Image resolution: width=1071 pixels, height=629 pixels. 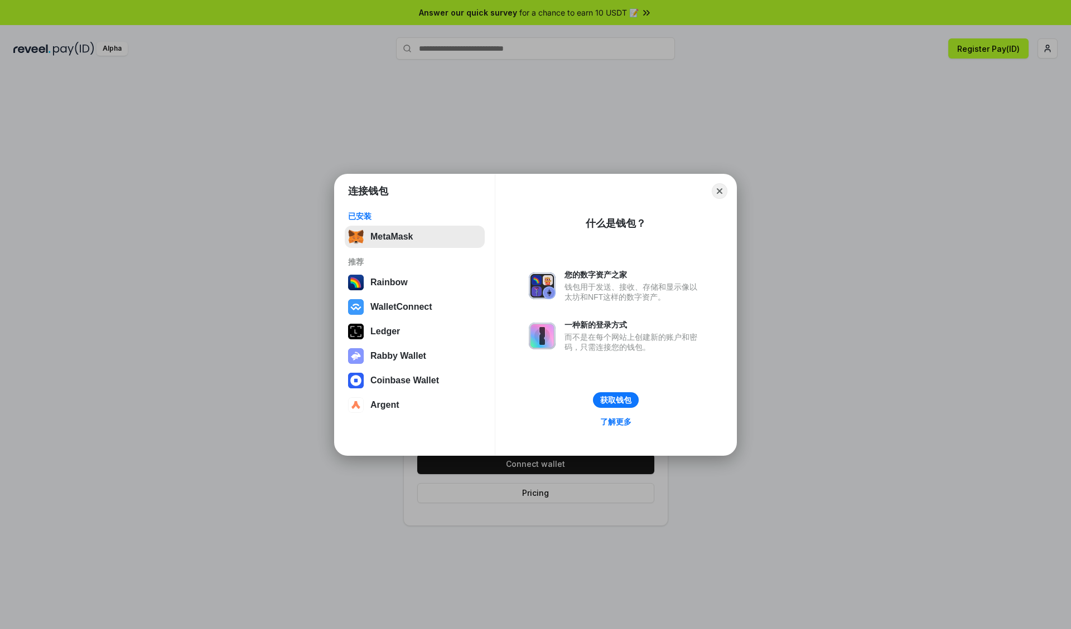 I want to click on div: Rainbow, so click(x=389, y=283).